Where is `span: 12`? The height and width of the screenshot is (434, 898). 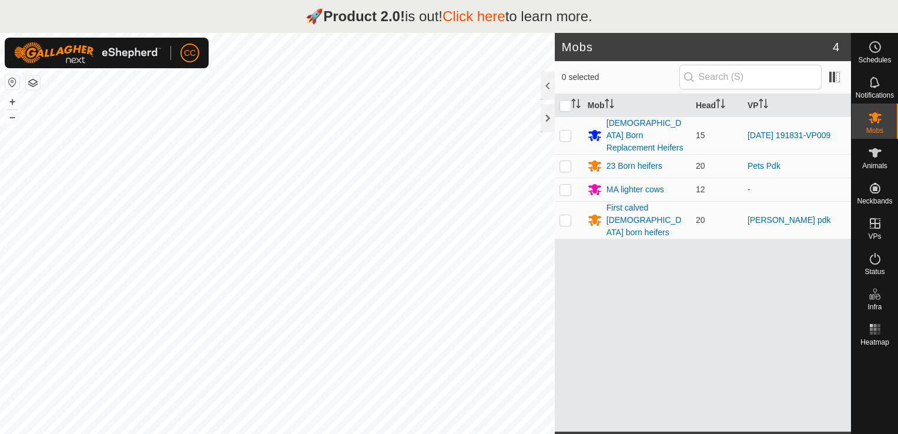
span: 12 is located at coordinates (700, 189).